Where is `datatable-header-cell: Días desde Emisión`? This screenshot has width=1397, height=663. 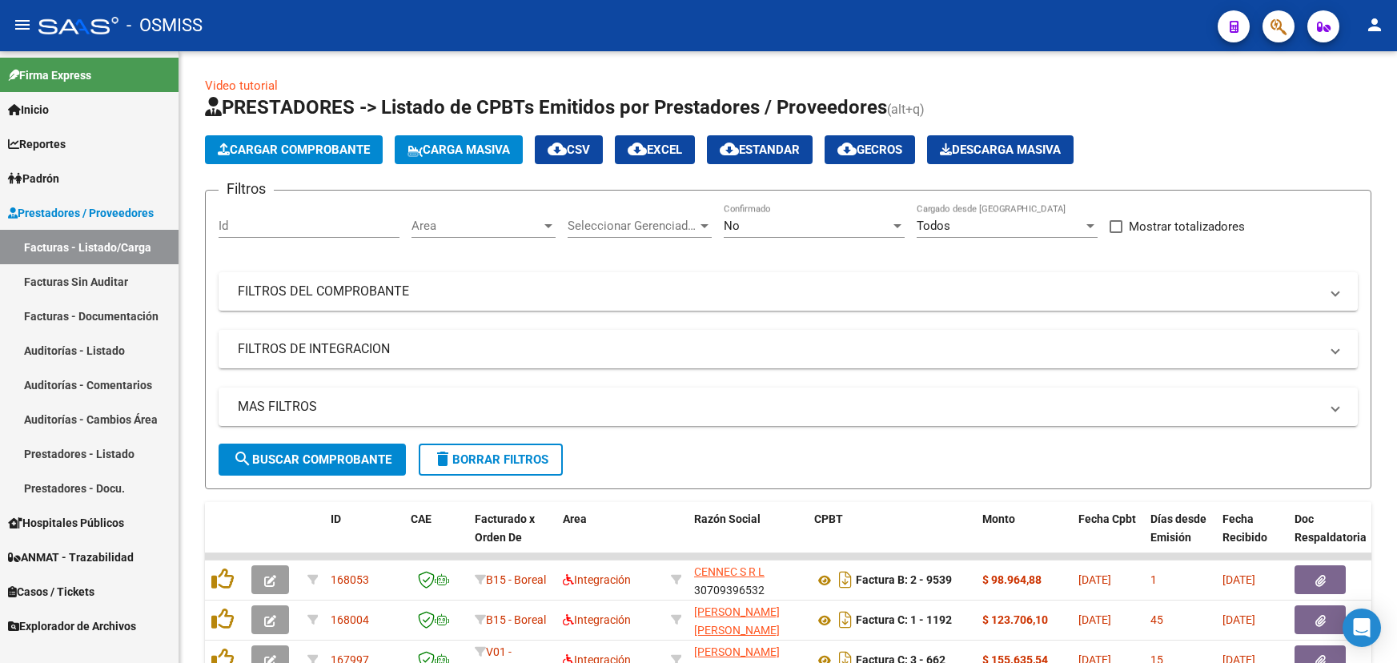 datatable-header-cell: Días desde Emisión is located at coordinates (1180, 537).